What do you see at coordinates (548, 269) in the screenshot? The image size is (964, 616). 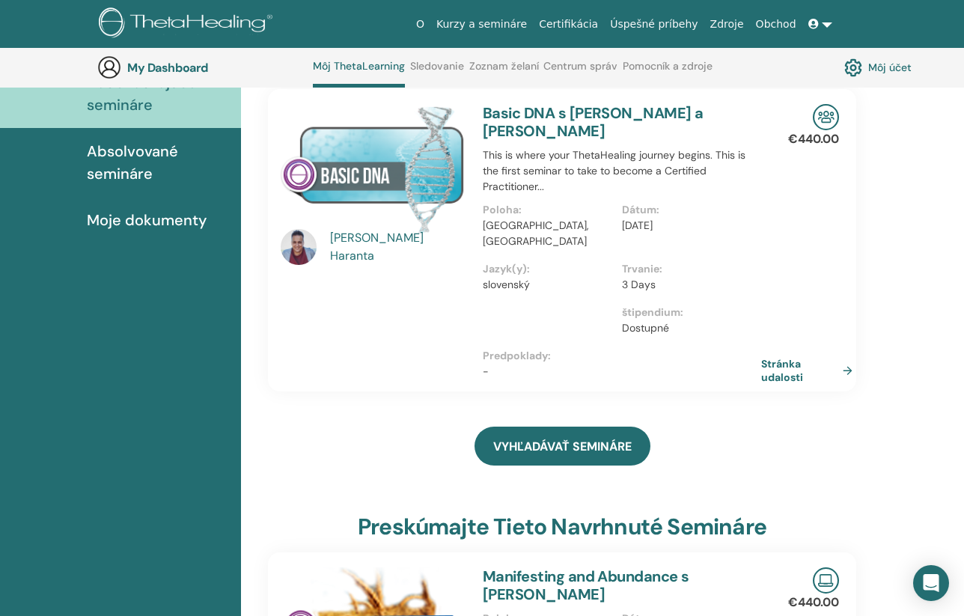 I see `p: Jazyk(y) :` at bounding box center [548, 269].